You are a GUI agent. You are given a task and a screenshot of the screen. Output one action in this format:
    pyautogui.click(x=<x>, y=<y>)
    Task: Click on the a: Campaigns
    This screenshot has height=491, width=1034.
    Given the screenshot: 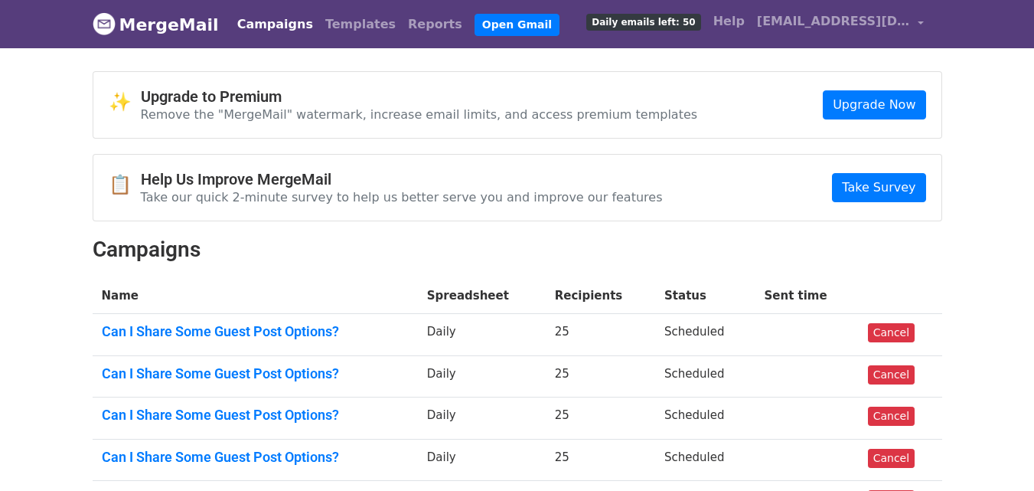 What is the action you would take?
    pyautogui.click(x=275, y=24)
    